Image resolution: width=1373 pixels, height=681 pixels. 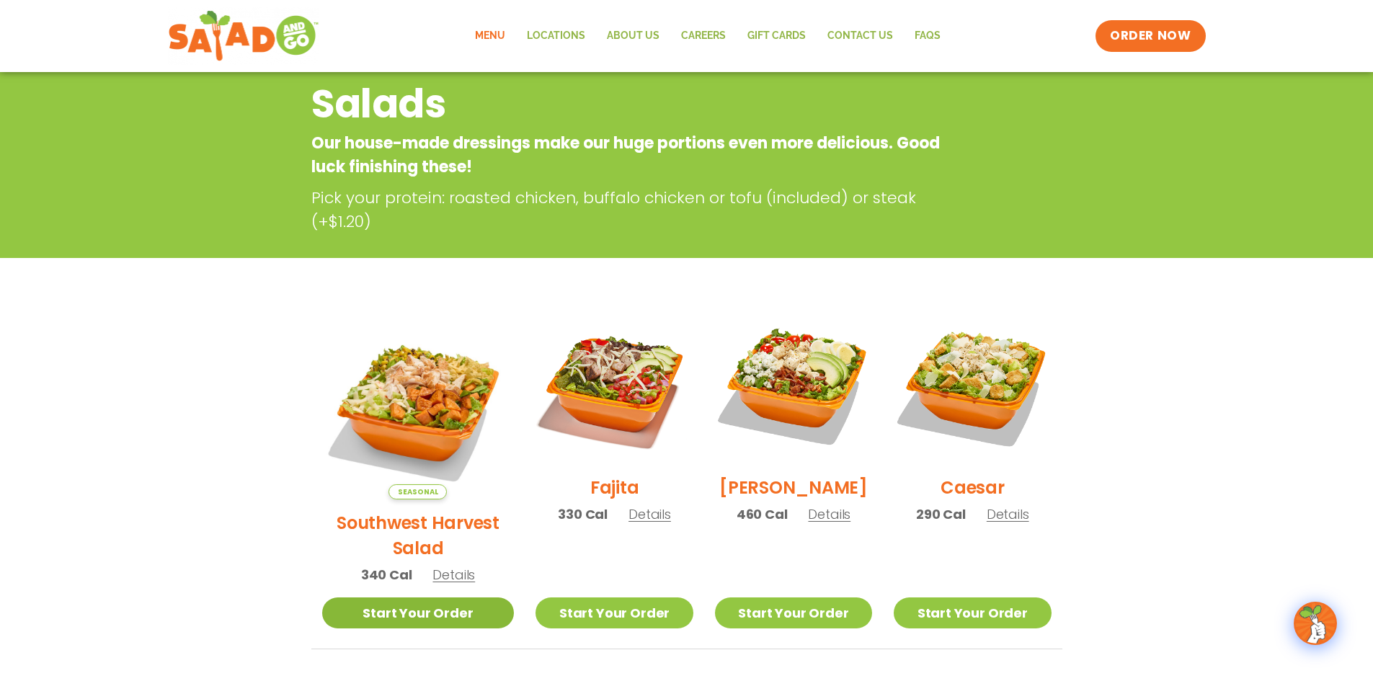 I want to click on a: About Us, so click(x=633, y=36).